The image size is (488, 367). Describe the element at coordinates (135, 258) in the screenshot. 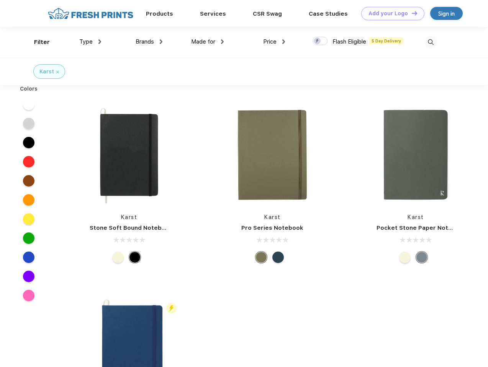

I see `div: Black` at that location.